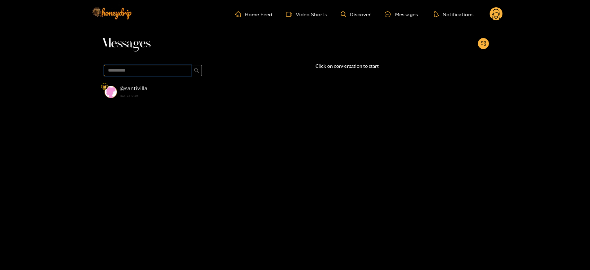  I want to click on button: search, so click(196, 71).